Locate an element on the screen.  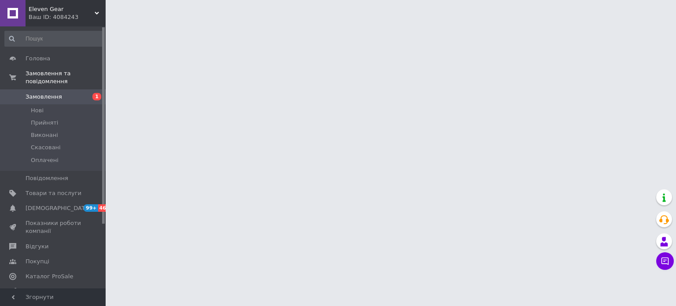
span: Оплачені is located at coordinates (44, 160).